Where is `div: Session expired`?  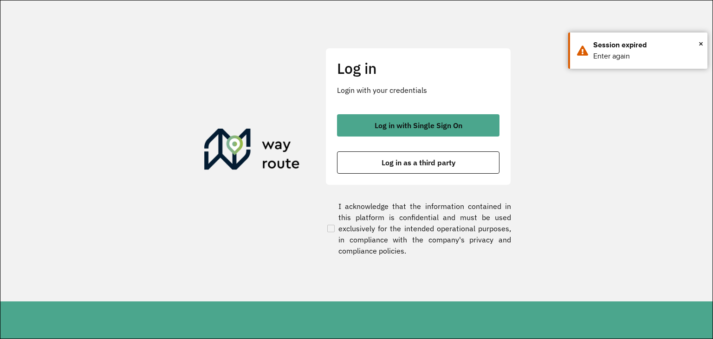 div: Session expired is located at coordinates (646, 45).